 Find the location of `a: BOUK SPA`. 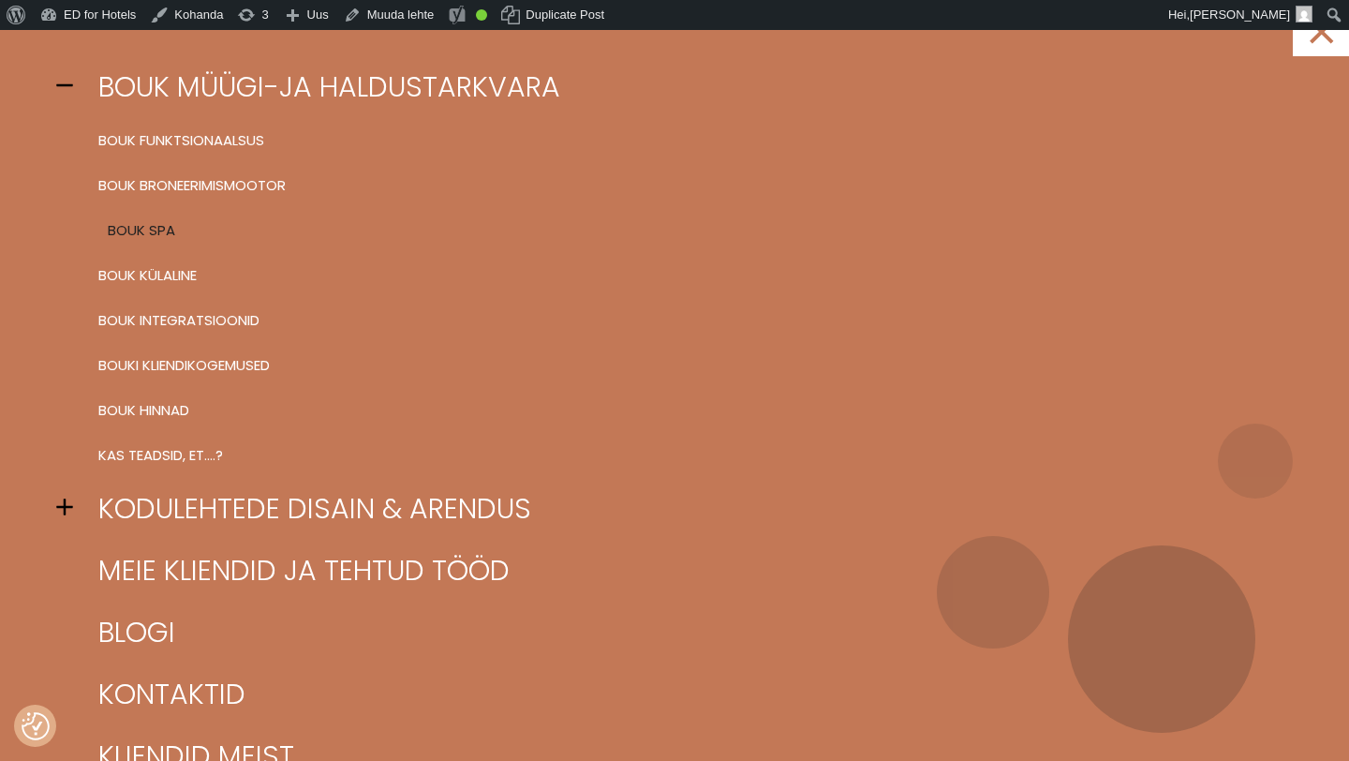

a: BOUK SPA is located at coordinates (698, 230).